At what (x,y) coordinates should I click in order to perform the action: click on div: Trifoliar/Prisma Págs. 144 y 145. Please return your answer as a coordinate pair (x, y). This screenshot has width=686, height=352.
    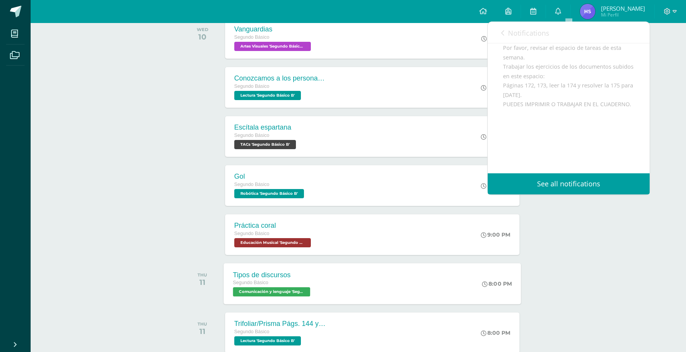
    Looking at the image, I should click on (280, 323).